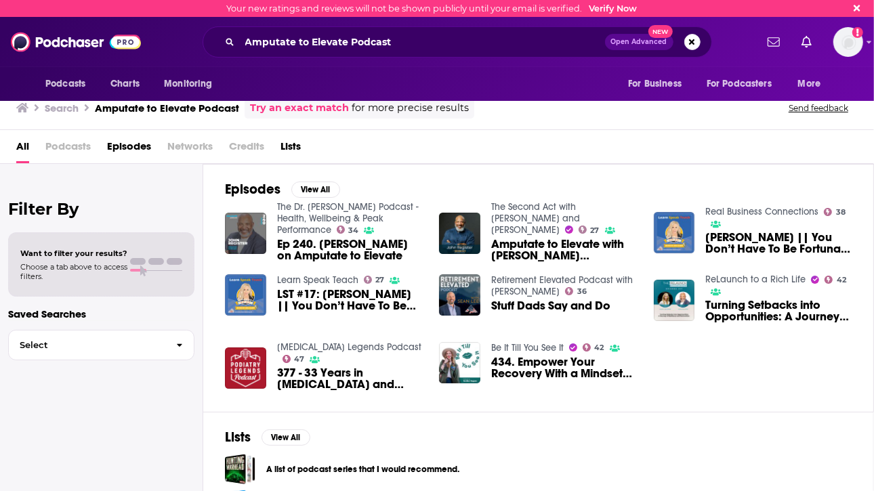  Describe the element at coordinates (348, 230) in the screenshot. I see `a: 34` at that location.